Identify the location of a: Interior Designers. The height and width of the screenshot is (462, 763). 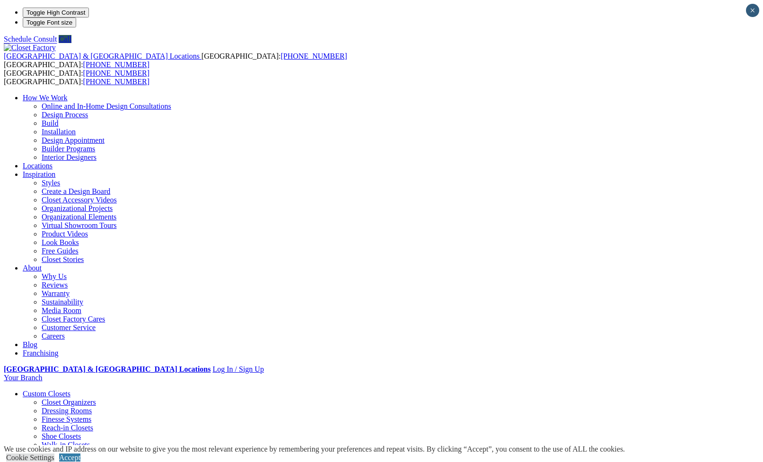
(69, 157).